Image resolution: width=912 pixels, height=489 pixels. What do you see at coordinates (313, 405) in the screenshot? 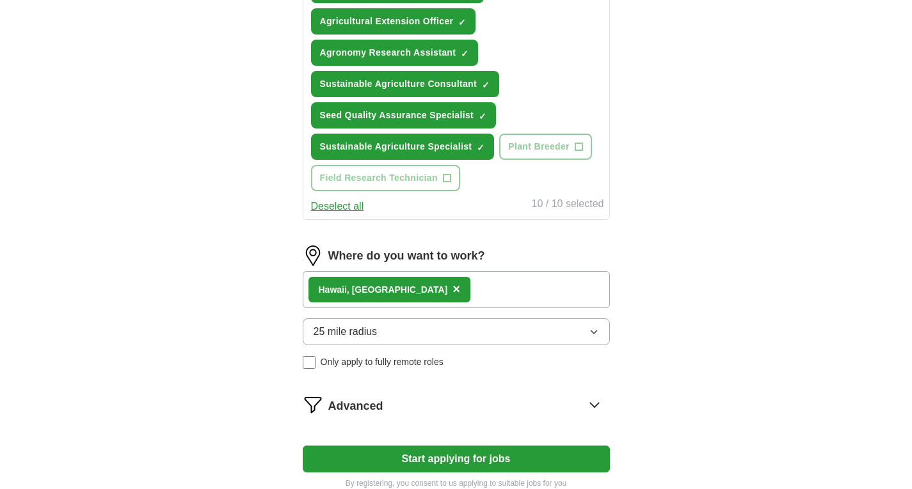
I see `img: filter` at bounding box center [313, 405].